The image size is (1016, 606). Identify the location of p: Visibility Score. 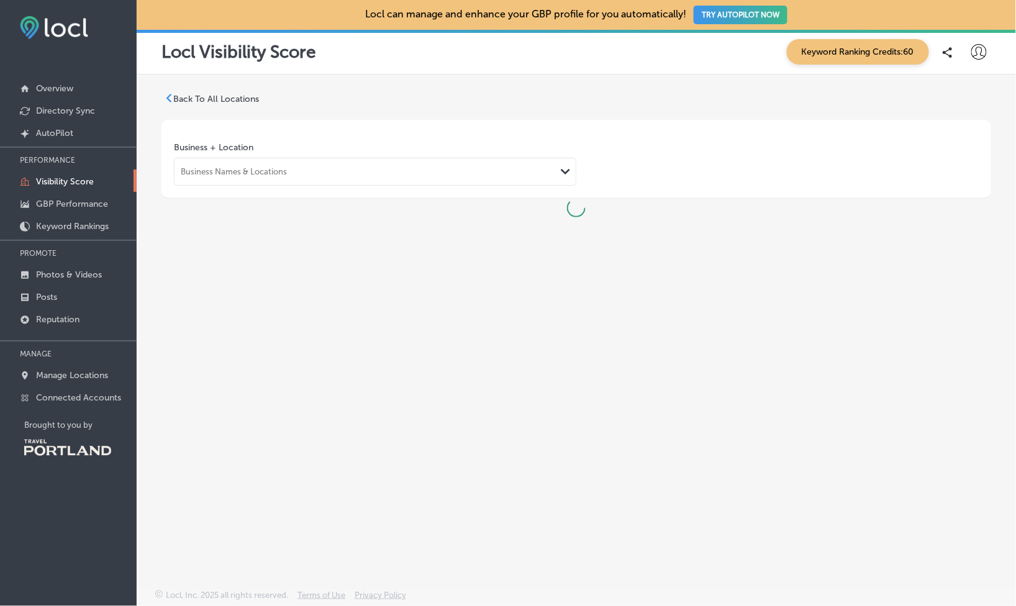
(65, 181).